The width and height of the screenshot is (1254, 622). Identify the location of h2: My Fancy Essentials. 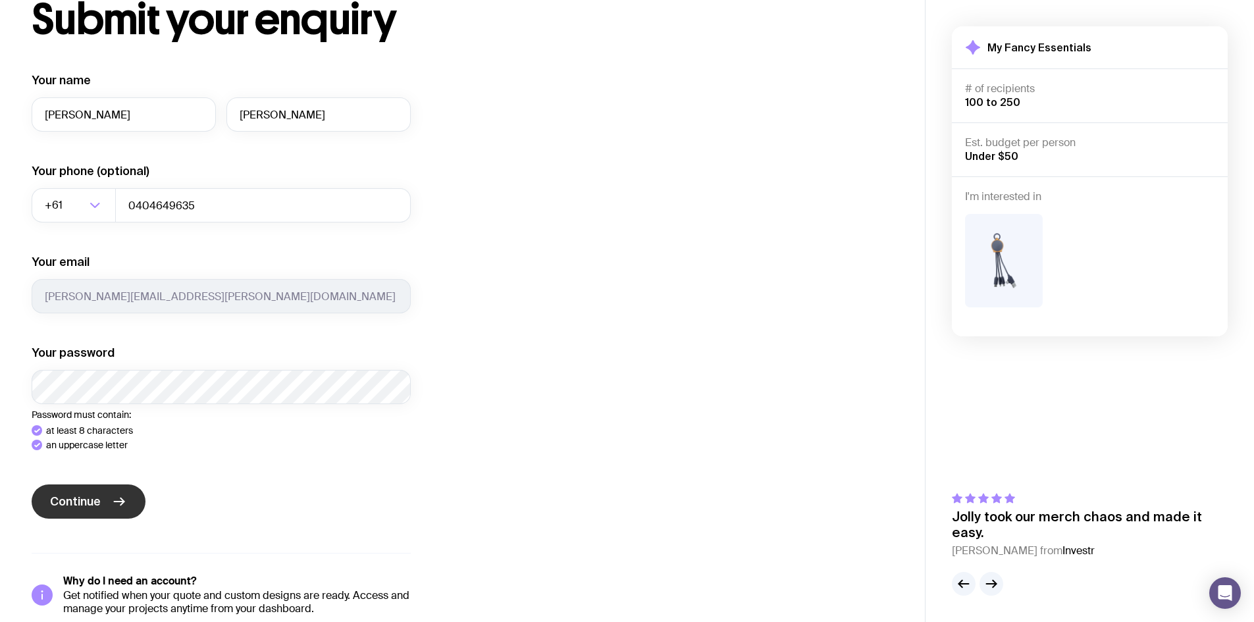
(1039, 47).